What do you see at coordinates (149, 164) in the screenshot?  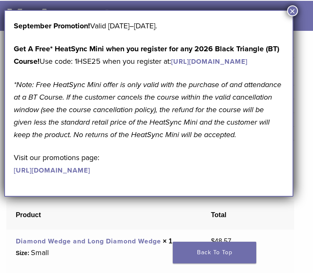 I see `p: Visit our promotions page:` at bounding box center [149, 164].